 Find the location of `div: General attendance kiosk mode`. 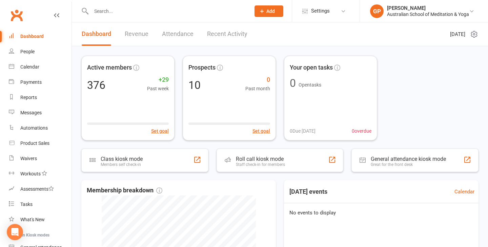

div: General attendance kiosk mode is located at coordinates (409, 159).